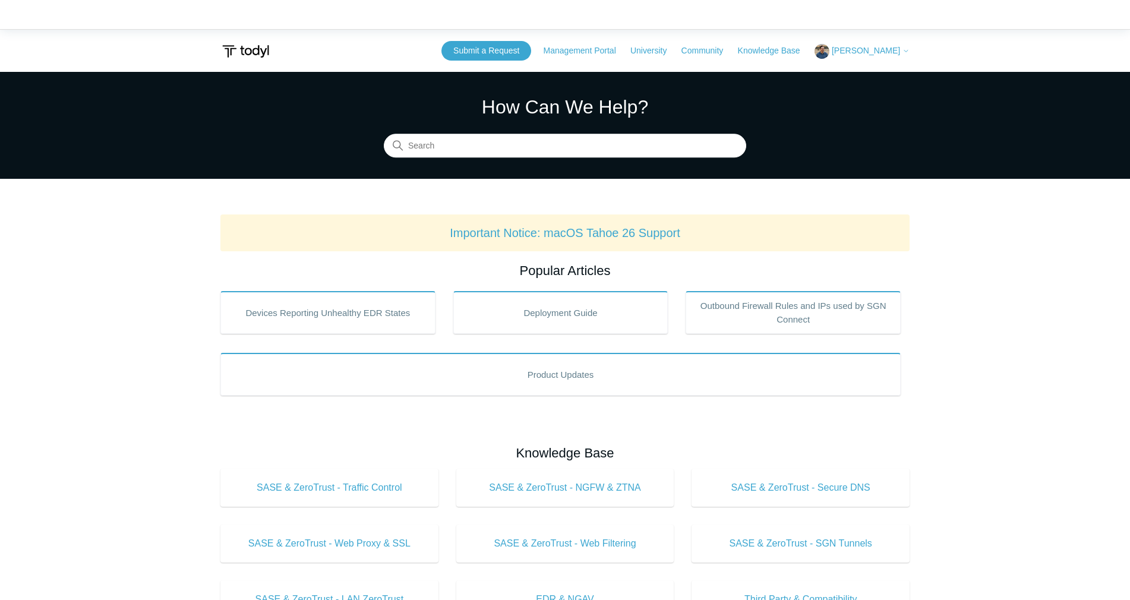 The image size is (1130, 600). What do you see at coordinates (560, 374) in the screenshot?
I see `a: Product Updates` at bounding box center [560, 374].